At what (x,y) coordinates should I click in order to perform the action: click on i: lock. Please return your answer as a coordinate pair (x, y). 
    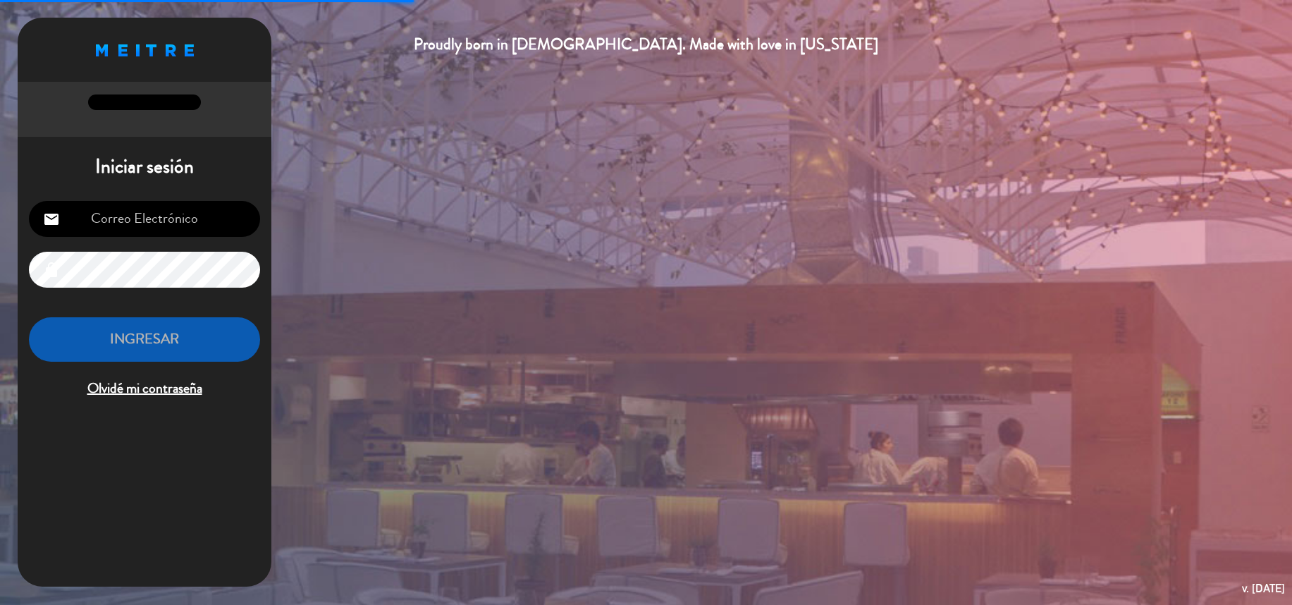
    Looking at the image, I should click on (51, 270).